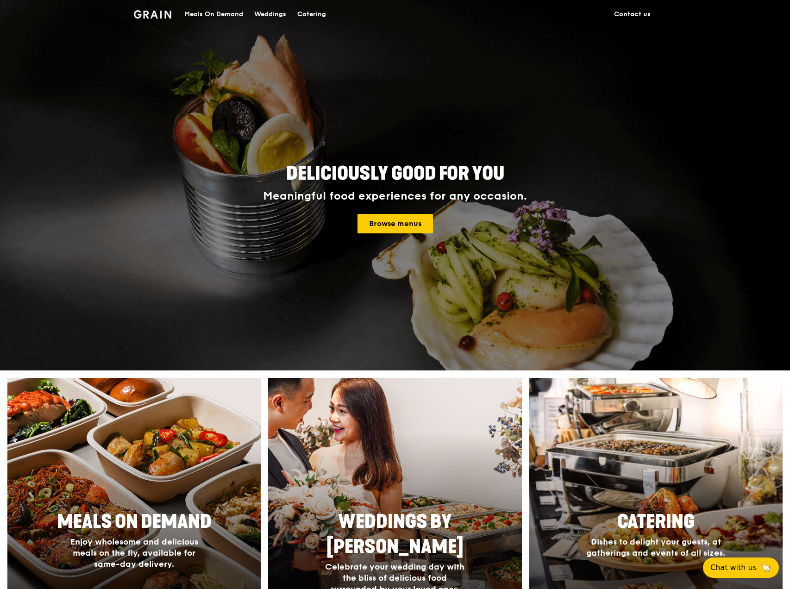 This screenshot has height=589, width=790. I want to click on div: Catering, so click(312, 14).